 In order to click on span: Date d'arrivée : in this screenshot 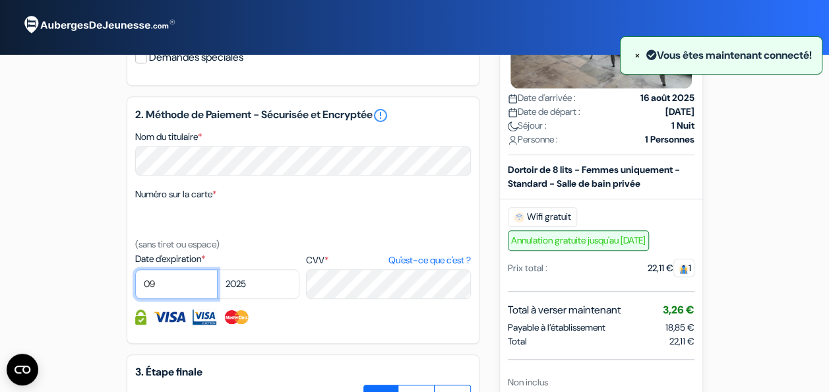, I will do `click(542, 98)`.